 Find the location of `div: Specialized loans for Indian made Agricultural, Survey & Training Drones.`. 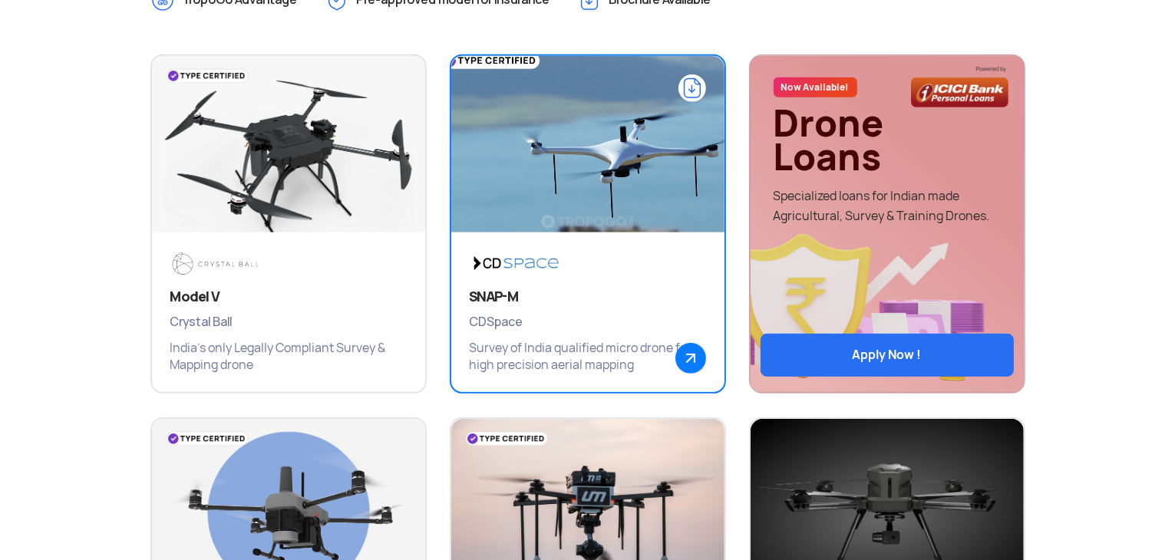

div: Specialized loans for Indian made Agricultural, Survey & Training Drones. is located at coordinates (887, 206).